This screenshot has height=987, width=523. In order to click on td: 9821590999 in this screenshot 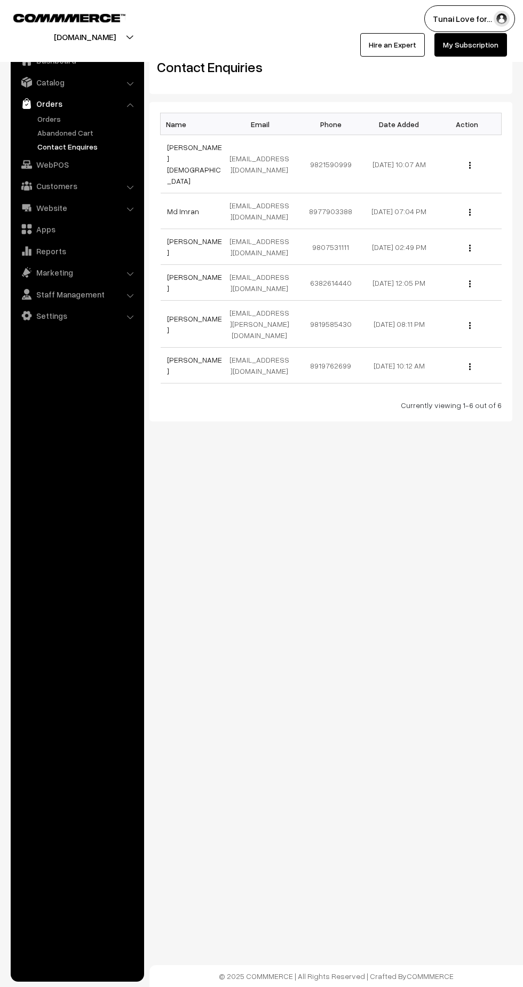, I will do `click(331, 164)`.